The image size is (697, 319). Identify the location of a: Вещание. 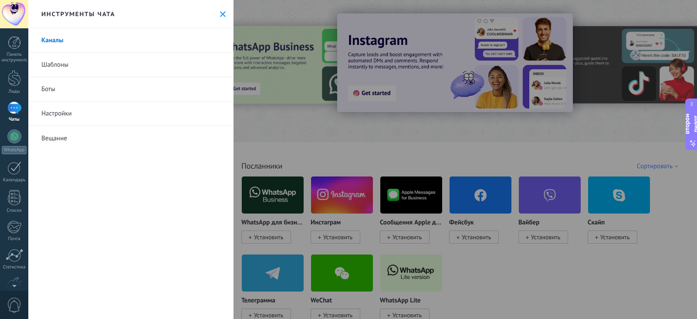
(131, 138).